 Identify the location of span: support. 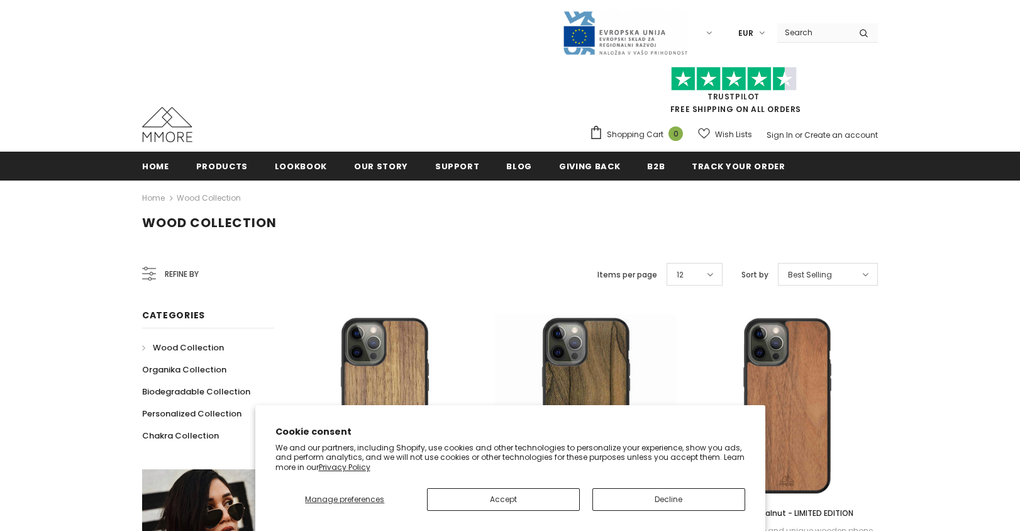
(457, 166).